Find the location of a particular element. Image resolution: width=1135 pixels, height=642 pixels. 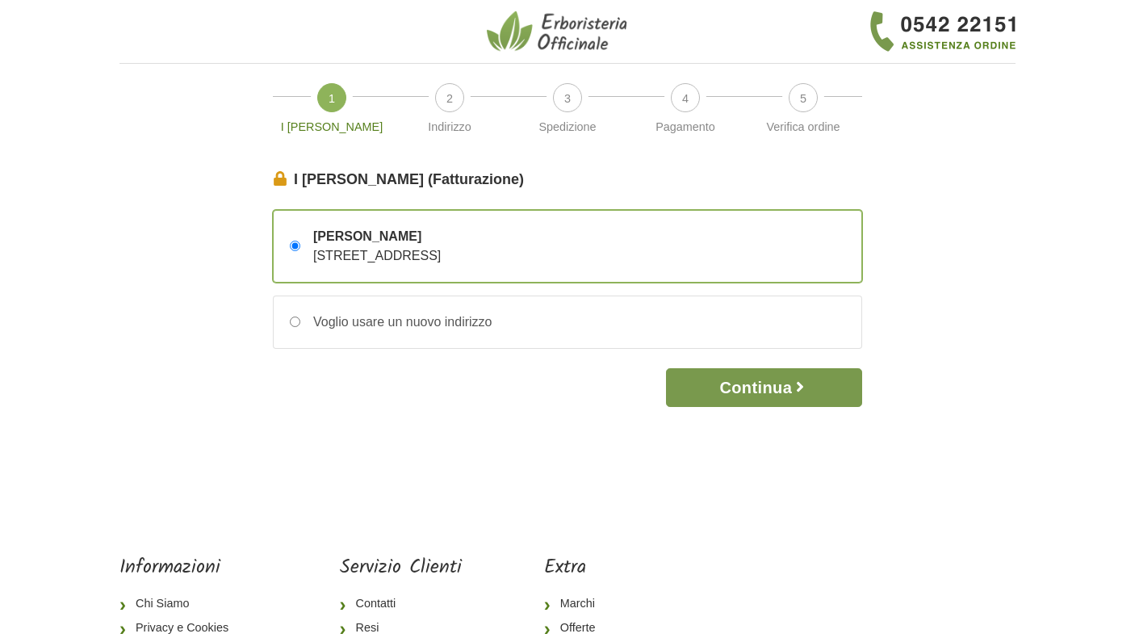

a: Contatti is located at coordinates (400, 604).